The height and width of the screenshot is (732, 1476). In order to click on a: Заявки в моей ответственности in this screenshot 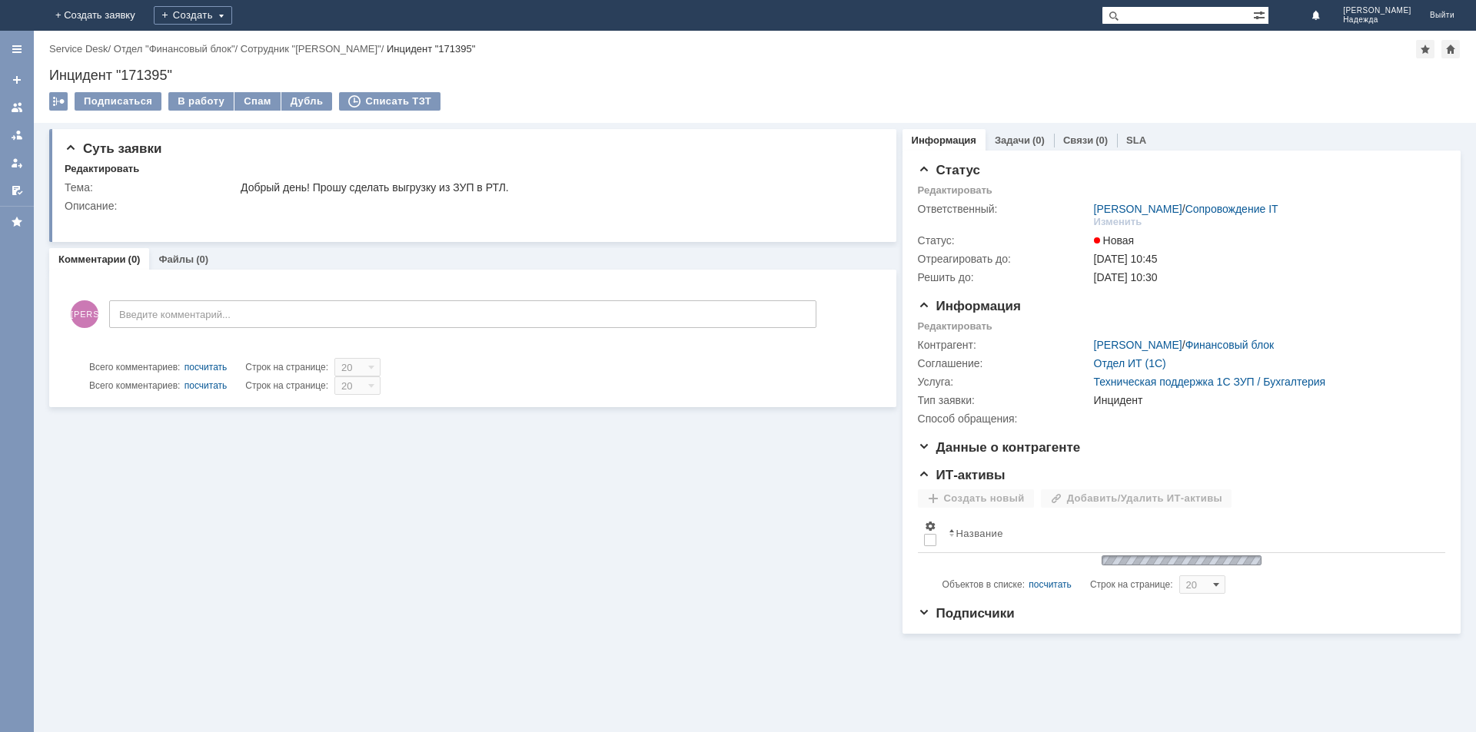, I will do `click(17, 135)`.